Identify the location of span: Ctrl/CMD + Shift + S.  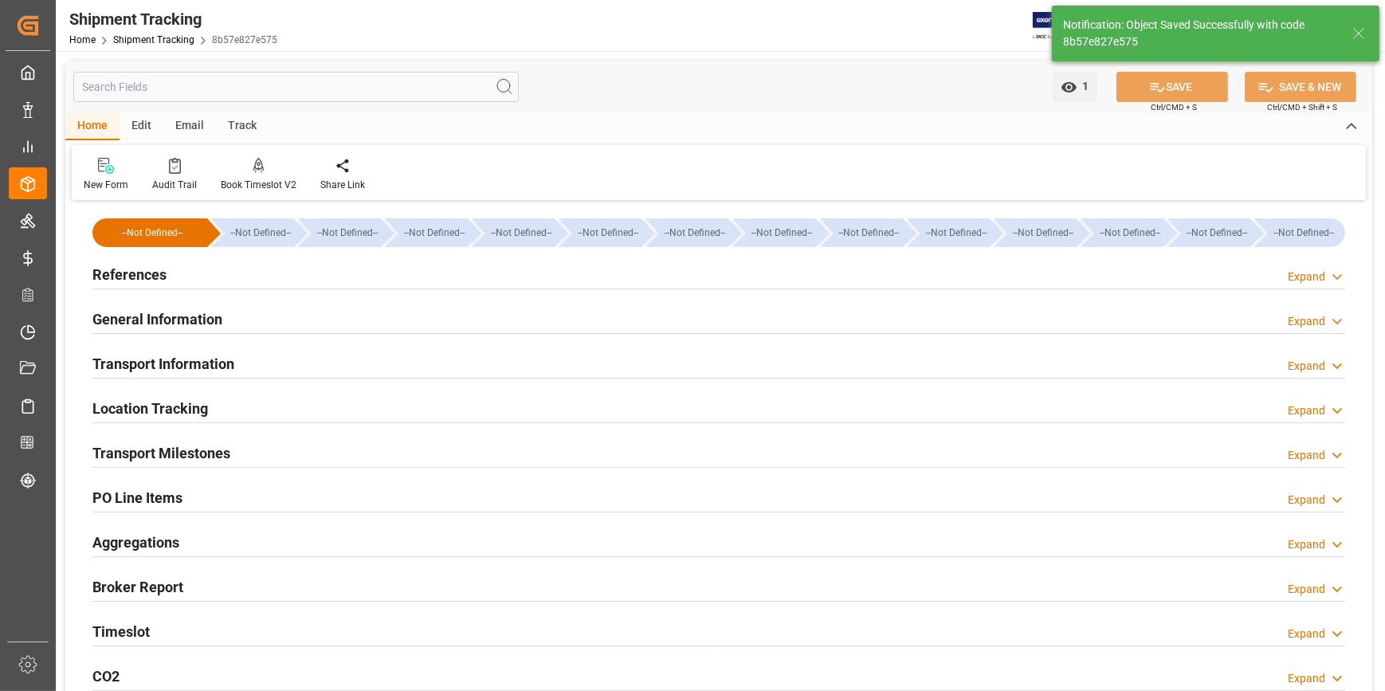
(1302, 107).